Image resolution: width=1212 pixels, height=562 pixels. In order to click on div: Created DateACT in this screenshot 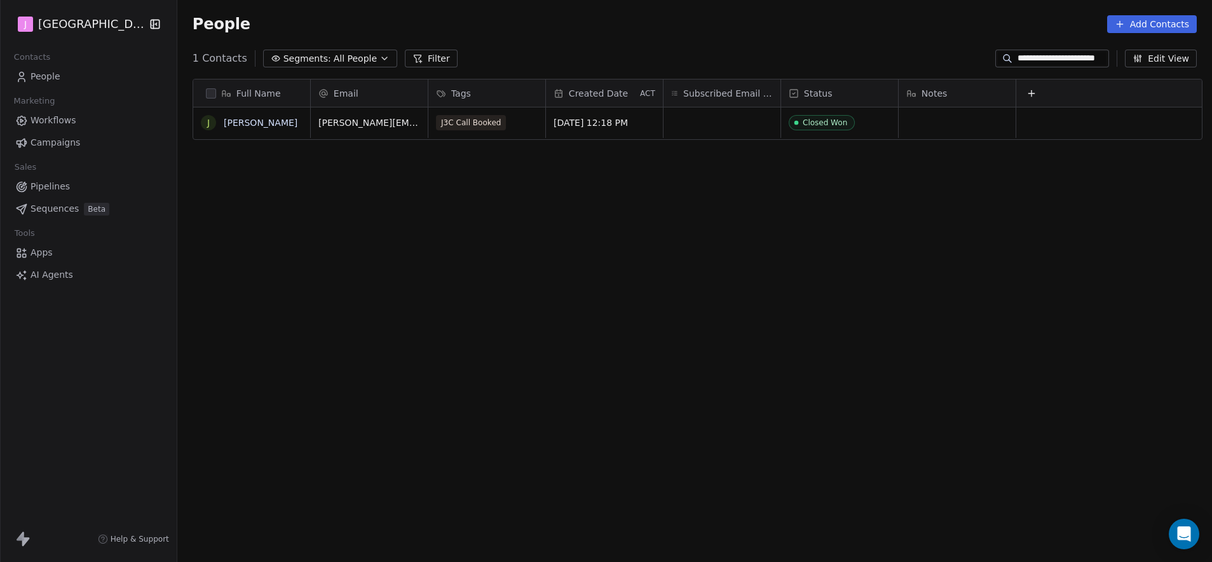, I will do `click(604, 93)`.